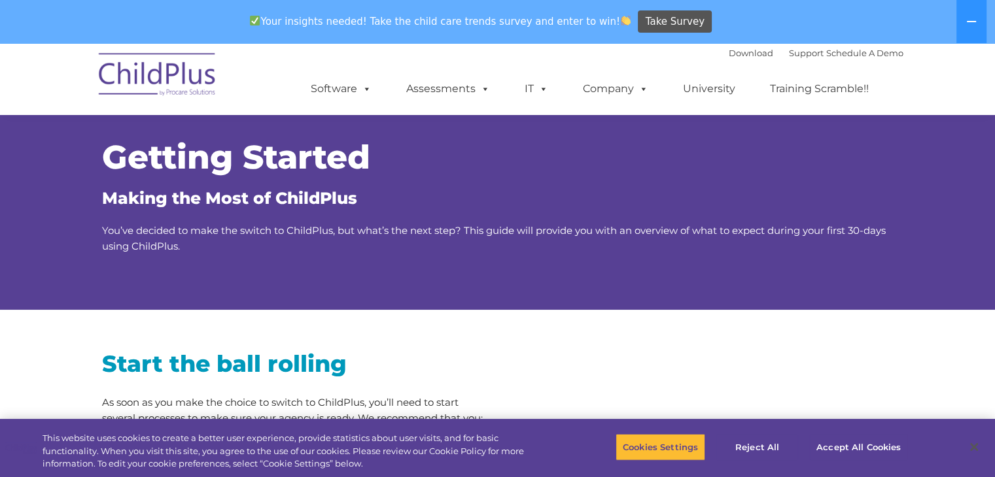 The height and width of the screenshot is (477, 995). I want to click on button: Reject All, so click(757, 447).